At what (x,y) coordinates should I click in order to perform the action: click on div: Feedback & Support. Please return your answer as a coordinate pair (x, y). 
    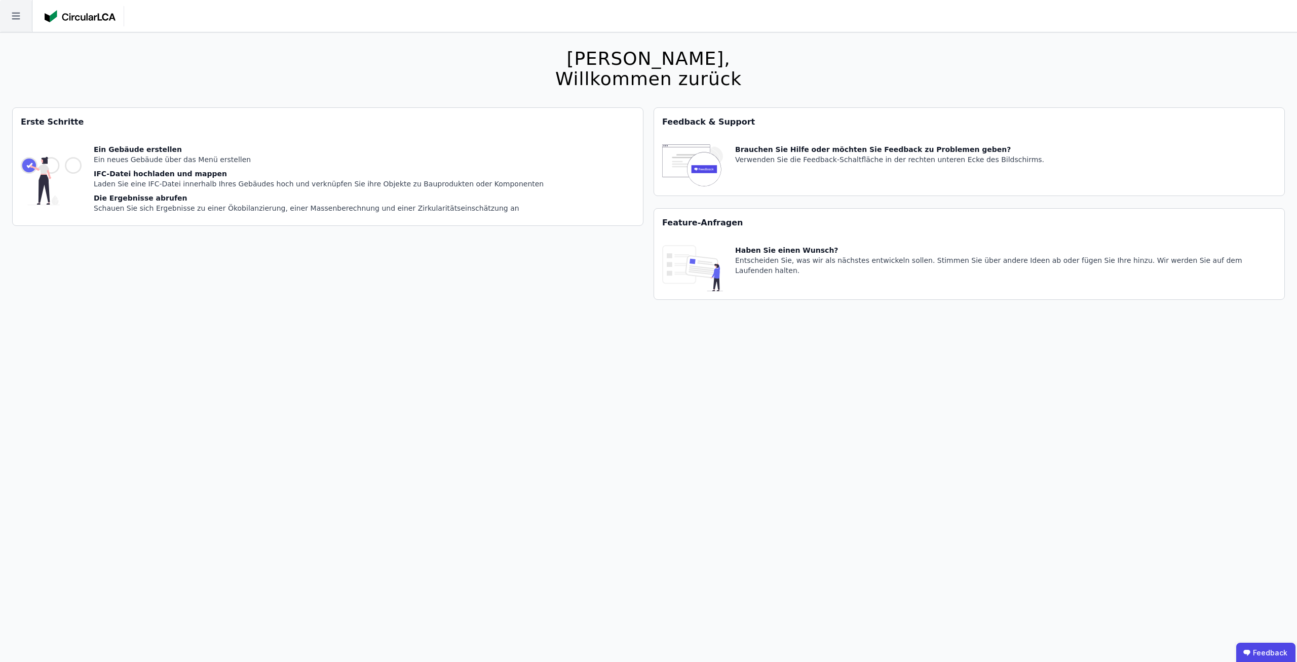
    Looking at the image, I should click on (969, 122).